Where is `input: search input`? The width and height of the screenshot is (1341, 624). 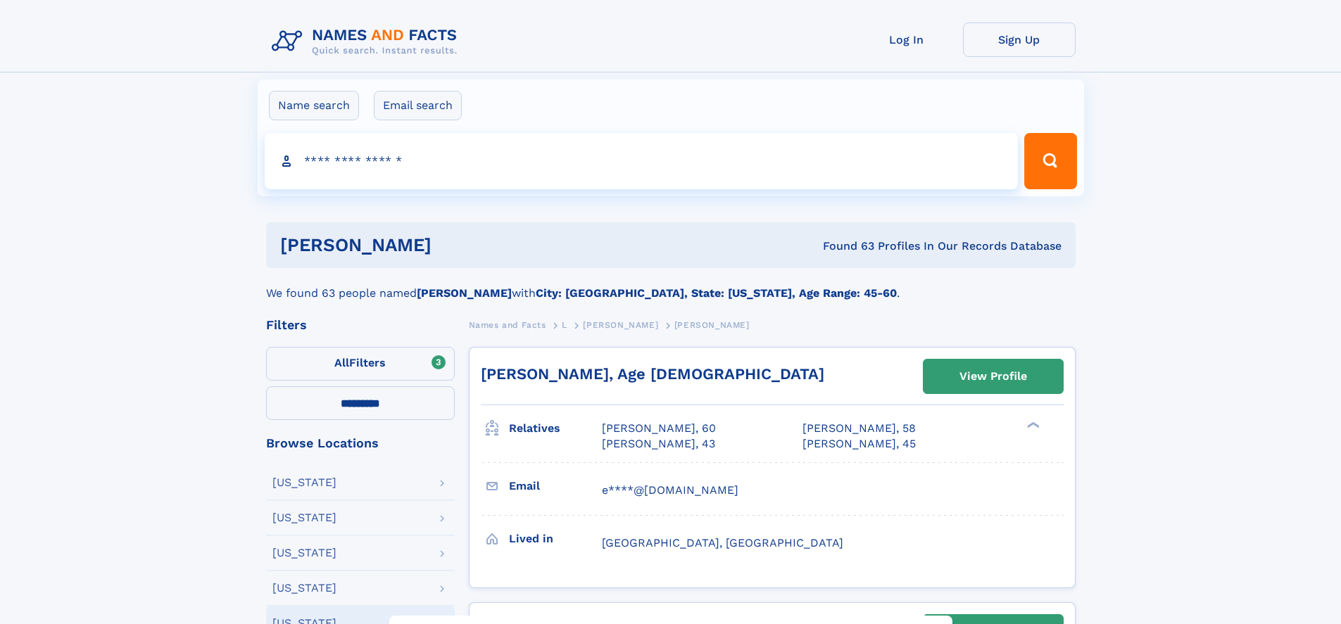
input: search input is located at coordinates (641, 161).